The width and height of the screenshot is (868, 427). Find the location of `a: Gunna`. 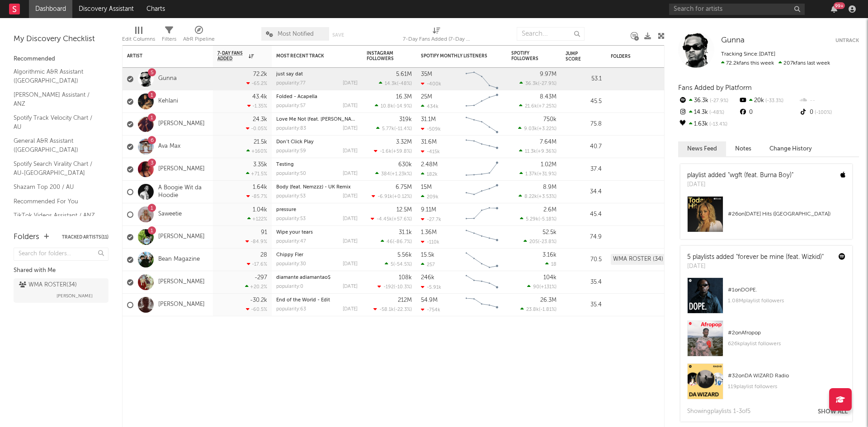

a: Gunna is located at coordinates (167, 79).